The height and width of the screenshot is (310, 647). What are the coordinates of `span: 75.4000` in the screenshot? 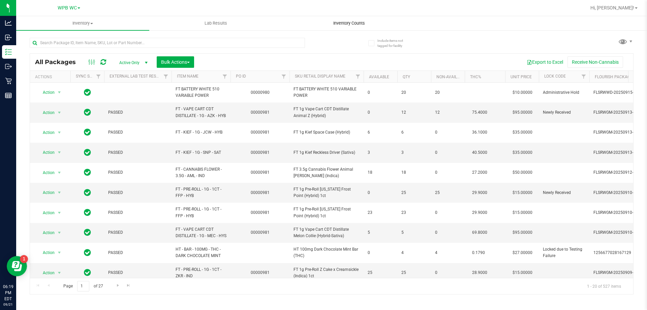 It's located at (480, 112).